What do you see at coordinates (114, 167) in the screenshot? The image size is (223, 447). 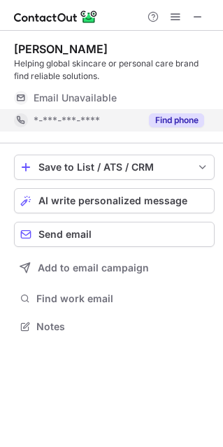 I see `button: save-profile-one-click` at bounding box center [114, 167].